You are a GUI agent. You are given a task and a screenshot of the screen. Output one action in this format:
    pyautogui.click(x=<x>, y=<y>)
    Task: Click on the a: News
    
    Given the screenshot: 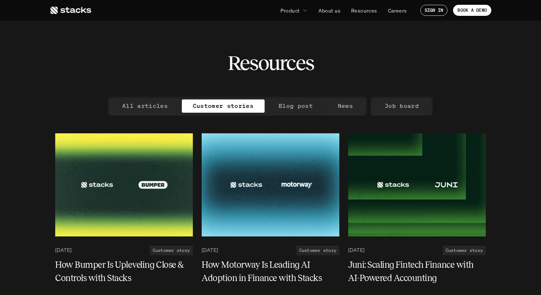 What is the action you would take?
    pyautogui.click(x=345, y=106)
    